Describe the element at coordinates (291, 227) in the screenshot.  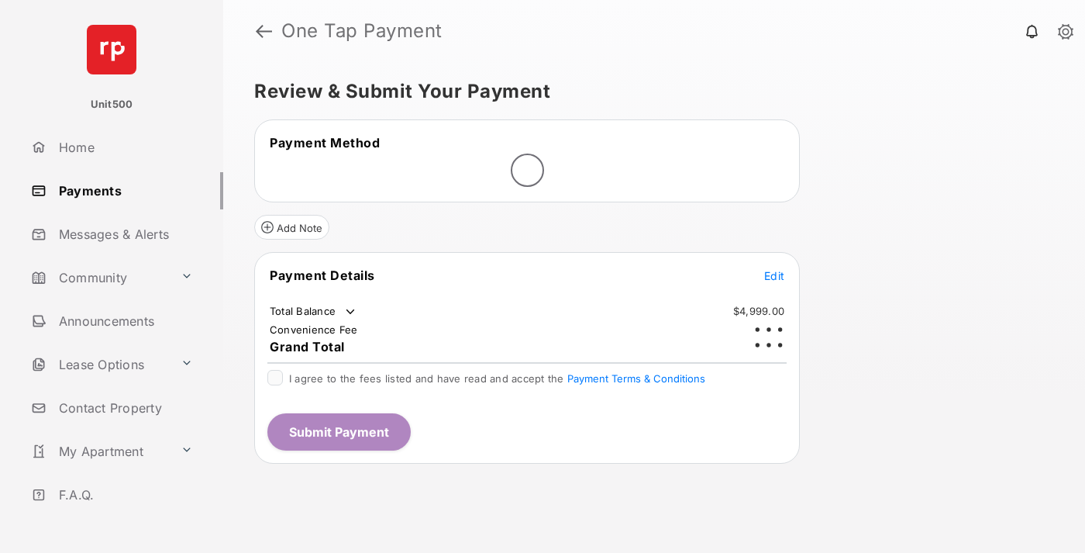
I see `button: Add Note` at that location.